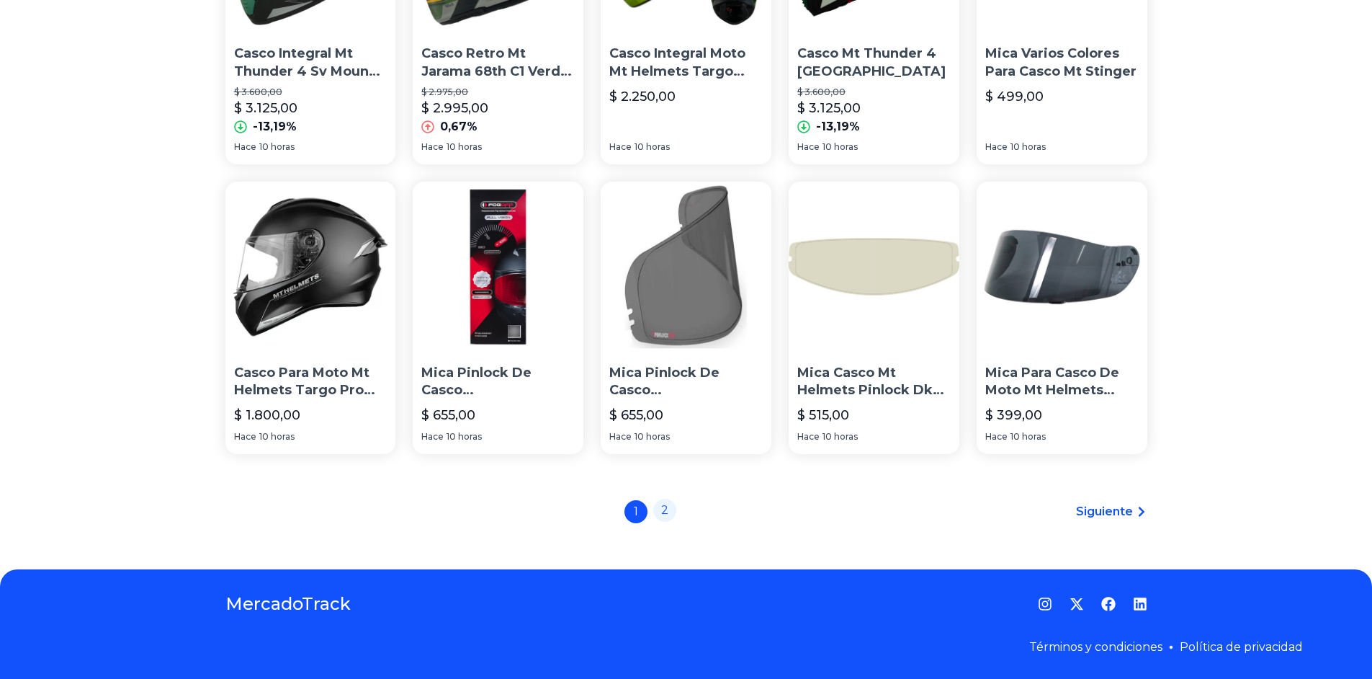 The image size is (1372, 679). Describe the element at coordinates (1241, 646) in the screenshot. I see `a: Política de privacidad` at that location.